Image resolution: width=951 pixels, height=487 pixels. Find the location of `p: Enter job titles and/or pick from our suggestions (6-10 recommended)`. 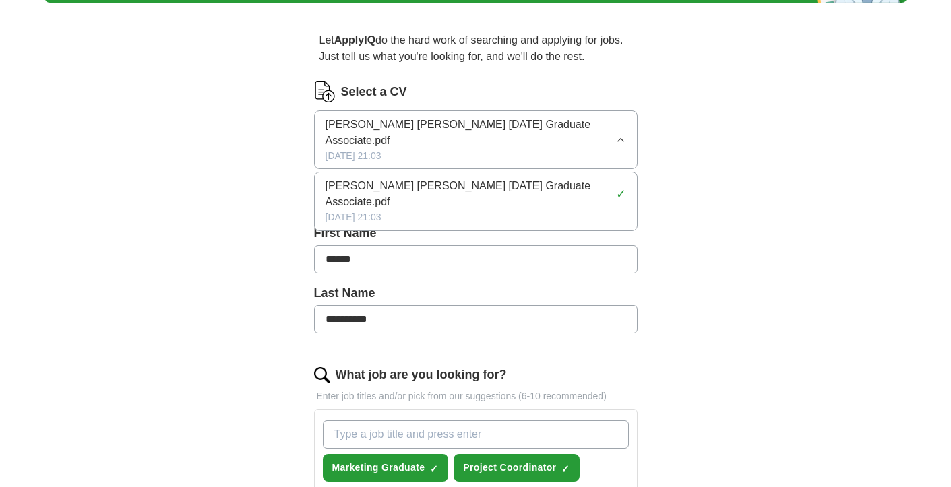

p: Enter job titles and/or pick from our suggestions (6-10 recommended) is located at coordinates (476, 396).